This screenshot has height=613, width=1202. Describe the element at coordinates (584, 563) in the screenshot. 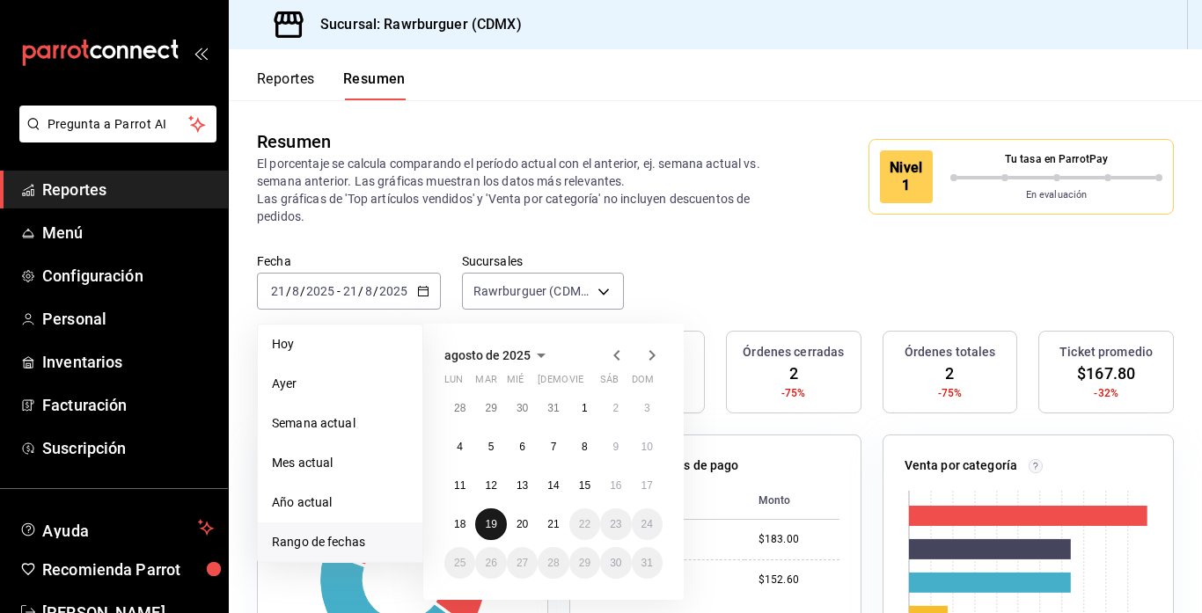

I see `button: 29 de agosto de 2025` at that location.